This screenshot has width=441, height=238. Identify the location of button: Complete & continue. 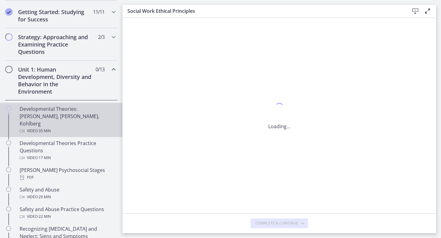
(279, 224).